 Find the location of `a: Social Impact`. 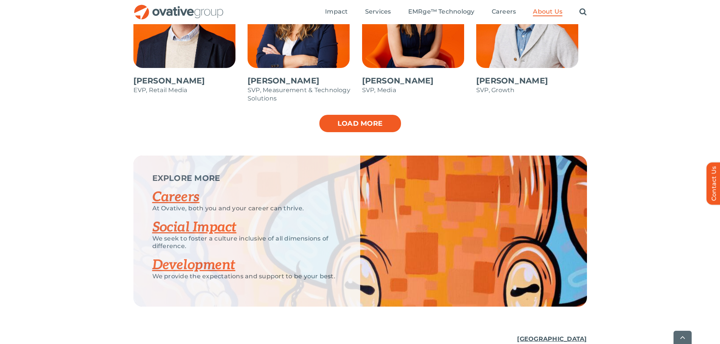

a: Social Impact is located at coordinates (194, 227).